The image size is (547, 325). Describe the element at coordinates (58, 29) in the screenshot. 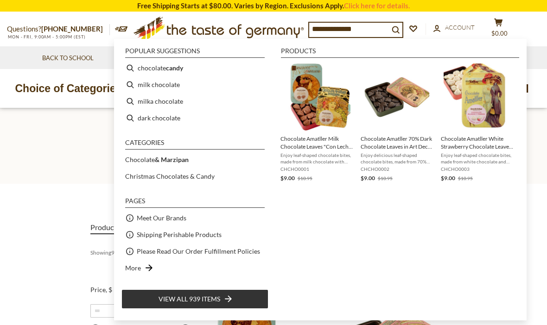

I see `p: Questions?` at that location.